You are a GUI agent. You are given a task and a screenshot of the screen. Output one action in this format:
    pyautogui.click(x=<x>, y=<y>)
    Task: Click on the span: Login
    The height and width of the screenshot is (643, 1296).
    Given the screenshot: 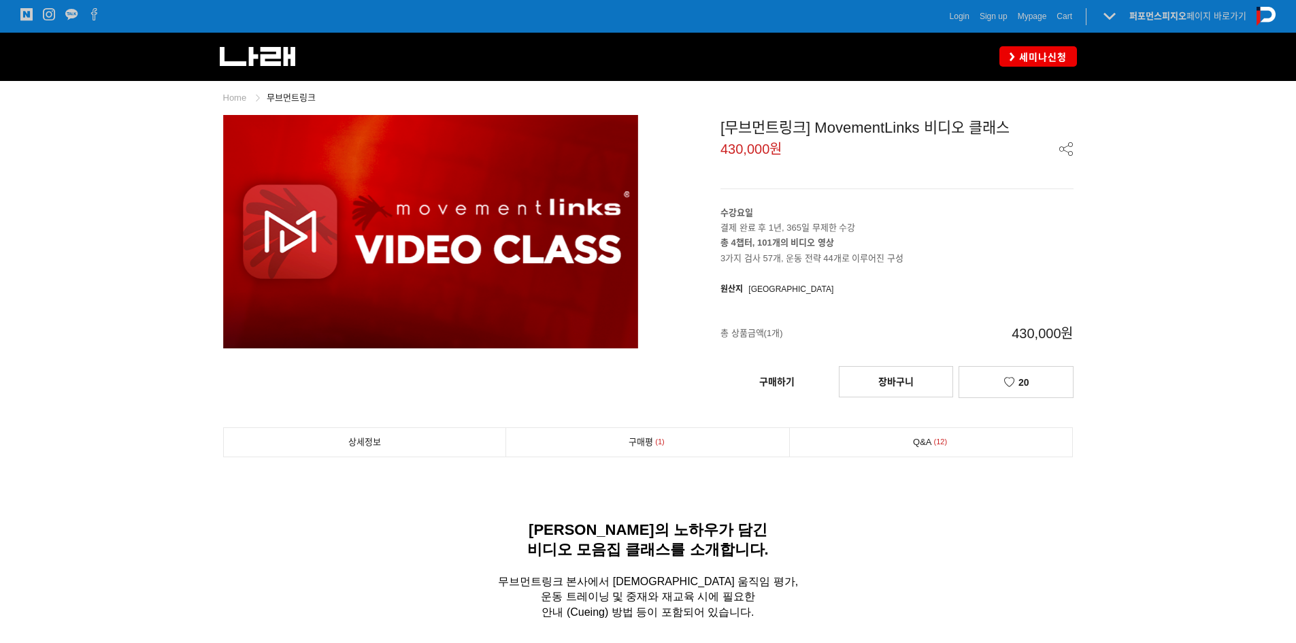 What is the action you would take?
    pyautogui.click(x=959, y=16)
    